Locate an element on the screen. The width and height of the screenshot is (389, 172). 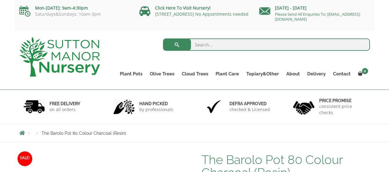
img: logo is located at coordinates (60, 57).